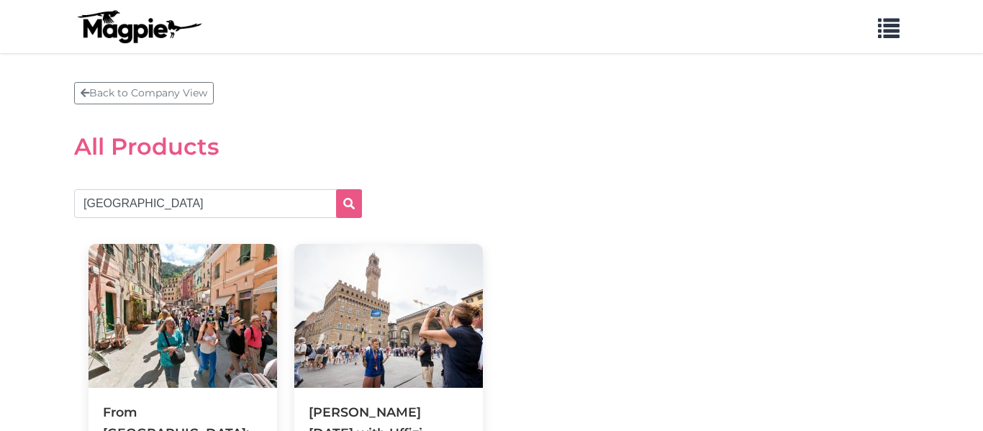  What do you see at coordinates (144, 93) in the screenshot?
I see `a: Back to Company View` at bounding box center [144, 93].